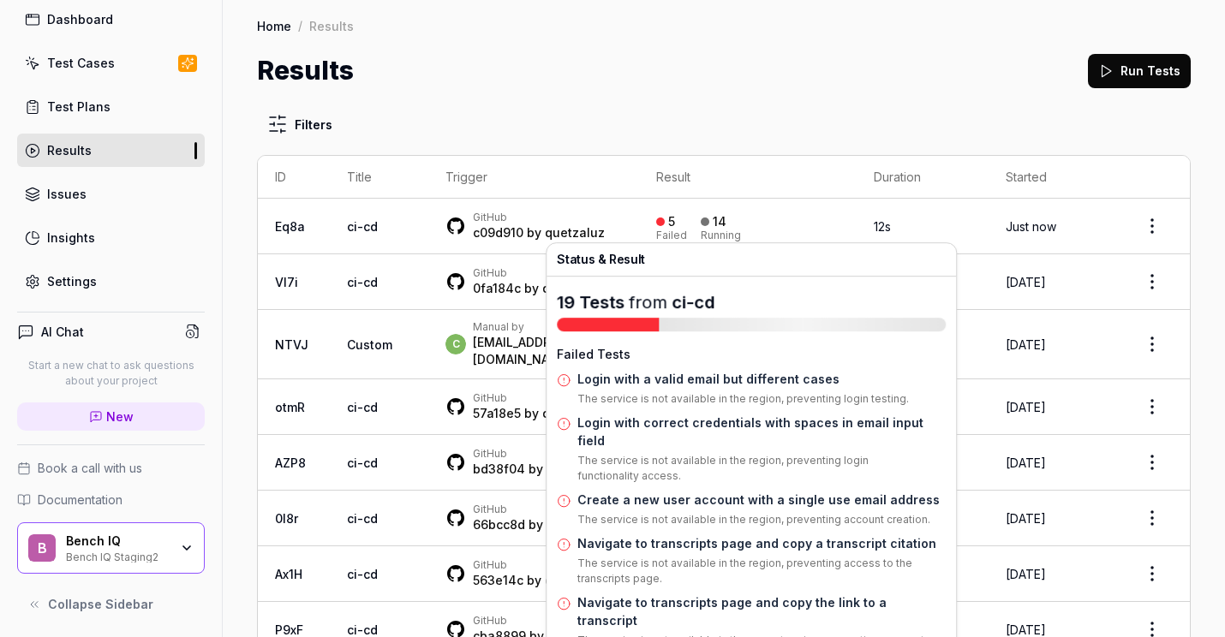 The width and height of the screenshot is (1225, 637). What do you see at coordinates (497, 413) in the screenshot?
I see `a: 57a18e5` at bounding box center [497, 413].